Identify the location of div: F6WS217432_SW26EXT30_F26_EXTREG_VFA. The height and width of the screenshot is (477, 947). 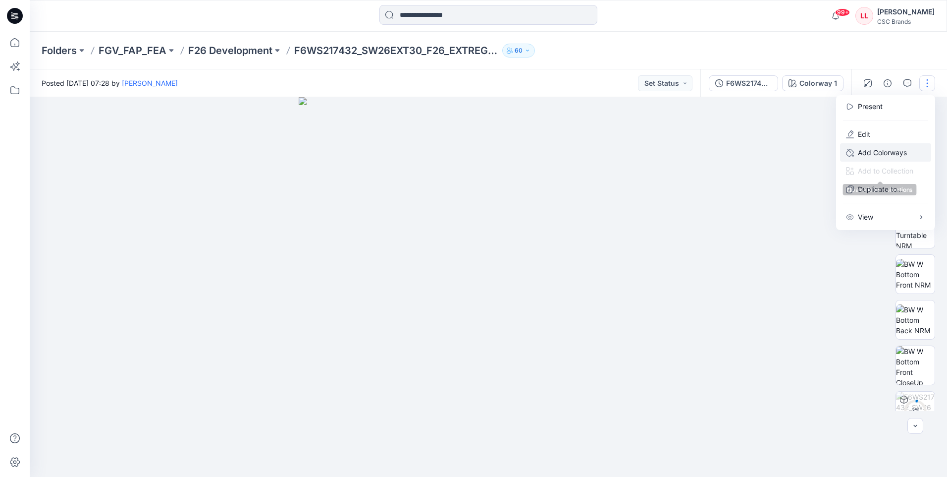
(749, 83).